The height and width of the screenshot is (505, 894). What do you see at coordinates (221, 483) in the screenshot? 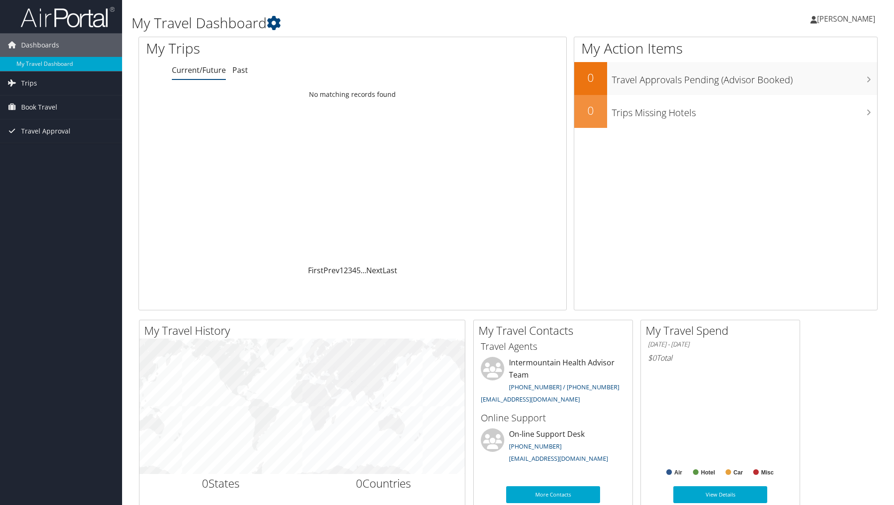
I see `h2: States` at bounding box center [221, 483].